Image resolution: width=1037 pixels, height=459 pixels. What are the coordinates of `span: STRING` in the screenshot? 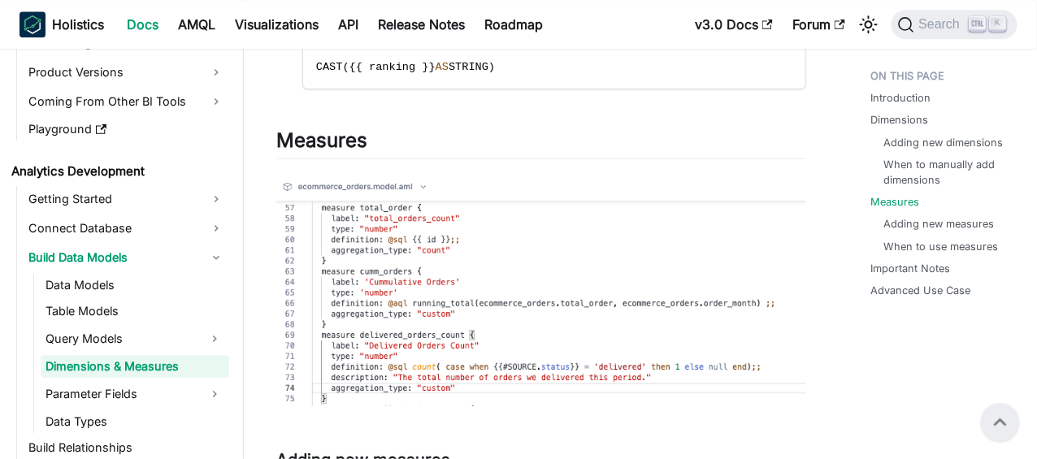 It's located at (468, 67).